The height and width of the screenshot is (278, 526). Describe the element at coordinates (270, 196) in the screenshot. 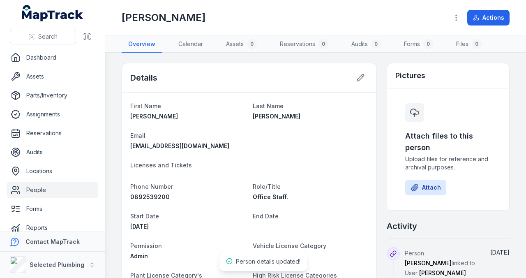

I see `span: Office Staff.` at that location.